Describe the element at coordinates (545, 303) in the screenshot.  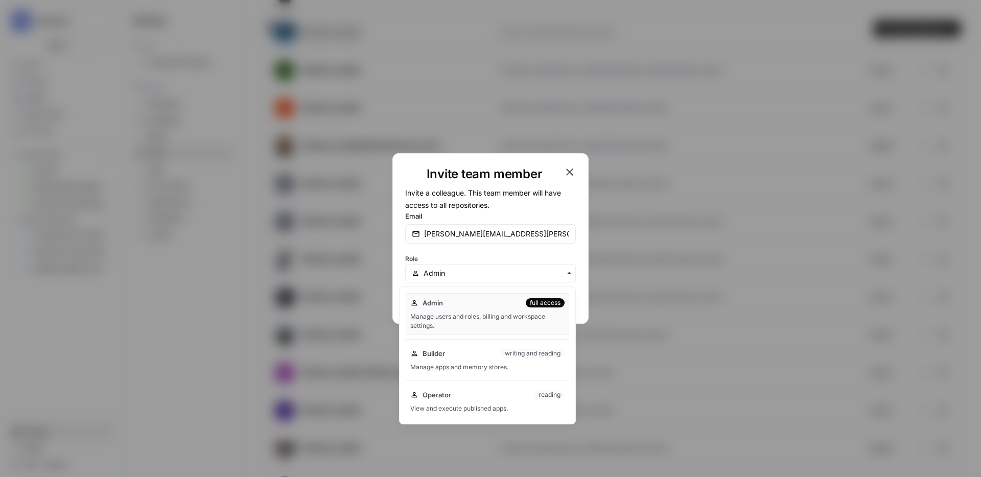
I see `div: full access` at that location.